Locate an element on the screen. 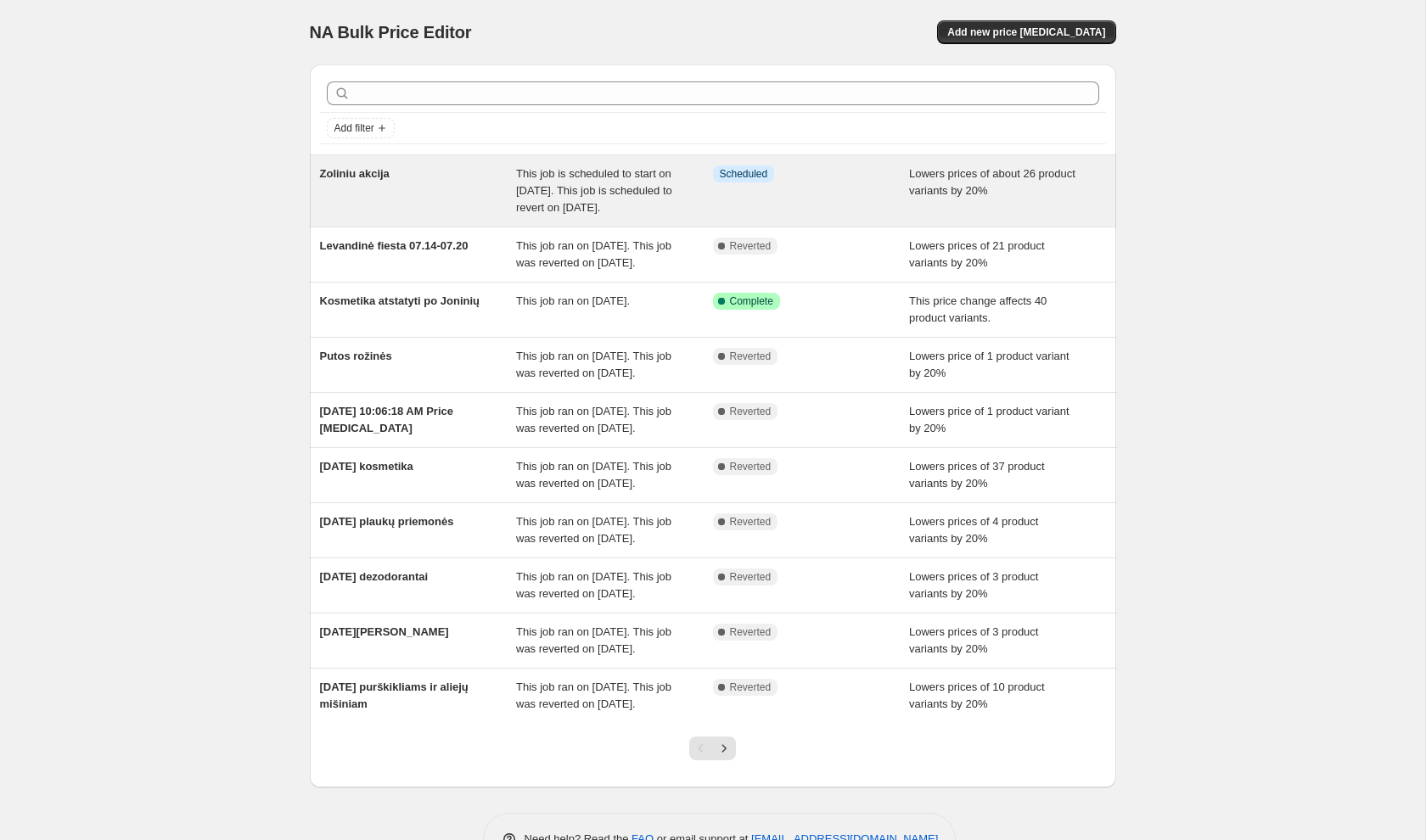  span: Zoliniu akcija is located at coordinates (355, 173).